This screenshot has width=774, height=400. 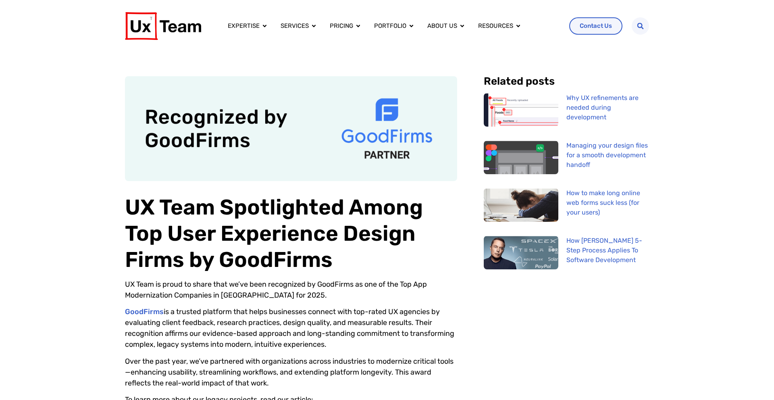 What do you see at coordinates (521, 158) in the screenshot?
I see `img: Annotated wireframe marked for dev, indicated by a code icon with a forward slash between brackets.` at bounding box center [521, 158].